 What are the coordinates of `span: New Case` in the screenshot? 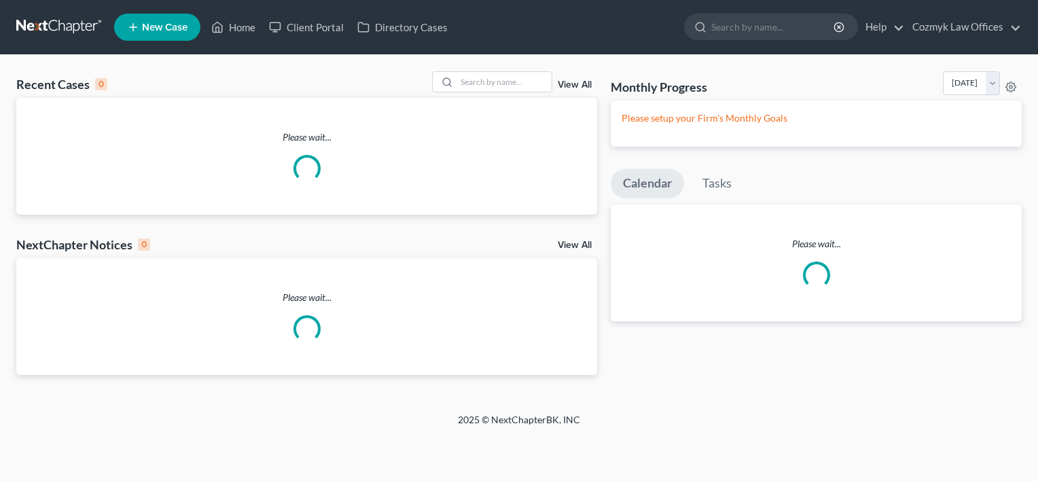 It's located at (164, 27).